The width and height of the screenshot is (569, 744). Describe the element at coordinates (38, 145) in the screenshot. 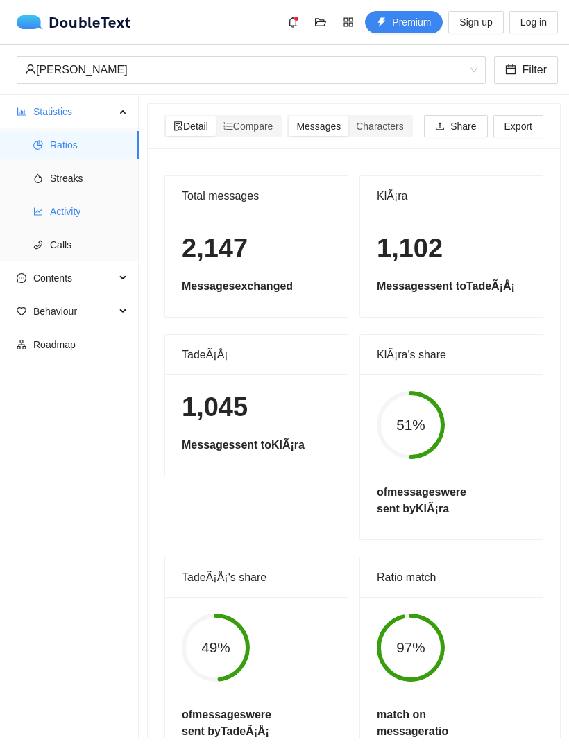

I see `span: pie-chart` at that location.